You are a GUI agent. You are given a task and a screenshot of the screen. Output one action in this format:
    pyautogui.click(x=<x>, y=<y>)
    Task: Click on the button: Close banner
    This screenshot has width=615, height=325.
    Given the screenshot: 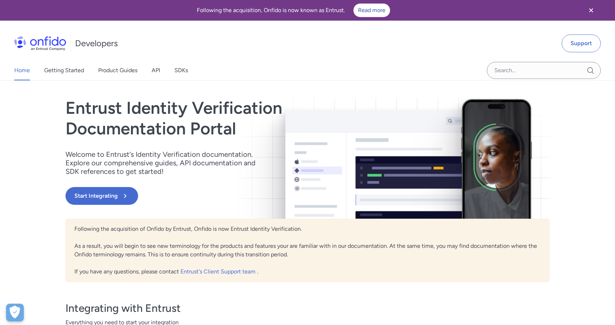 What is the action you would take?
    pyautogui.click(x=591, y=10)
    